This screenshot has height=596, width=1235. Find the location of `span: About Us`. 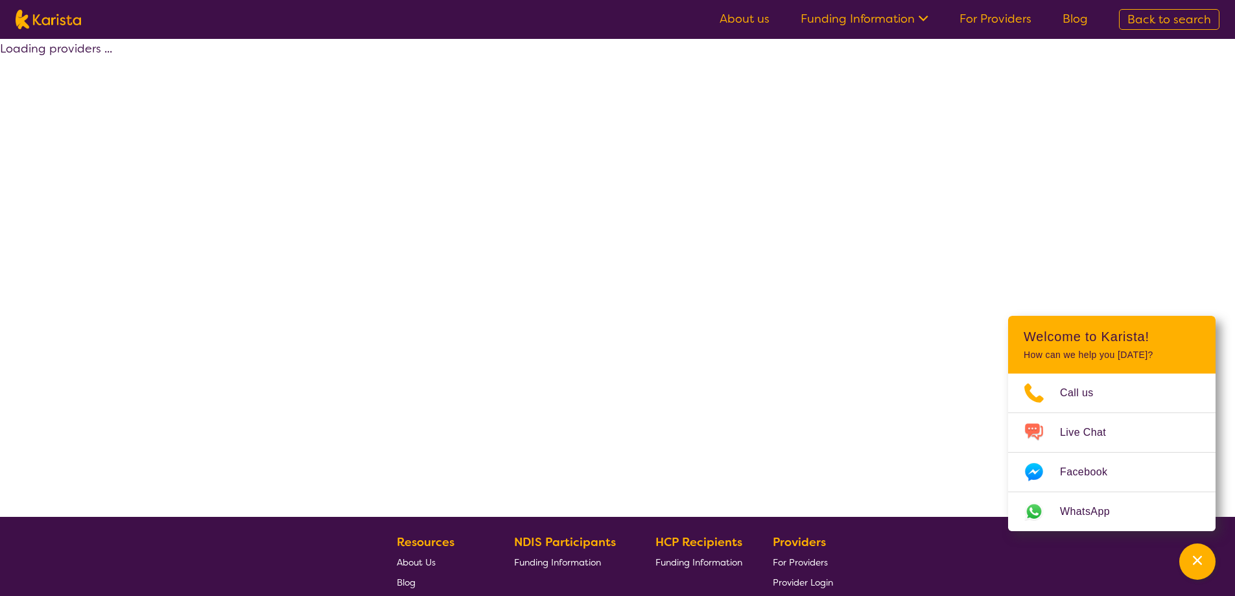

span: About Us is located at coordinates (416, 562).